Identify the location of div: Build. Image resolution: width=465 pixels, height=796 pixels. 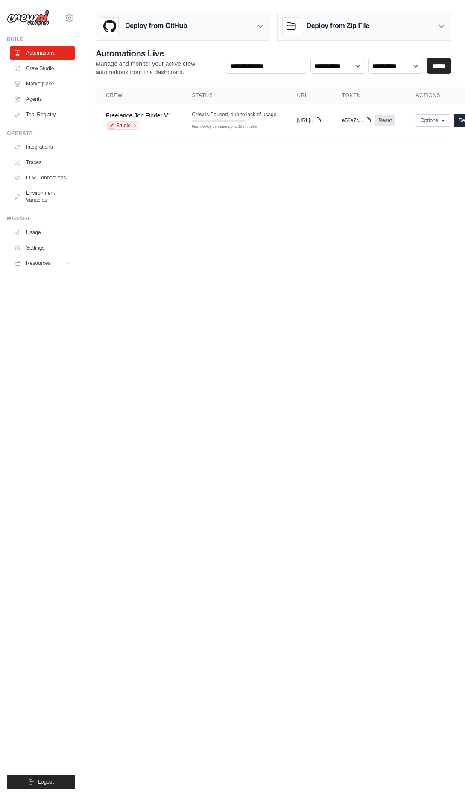
(41, 39).